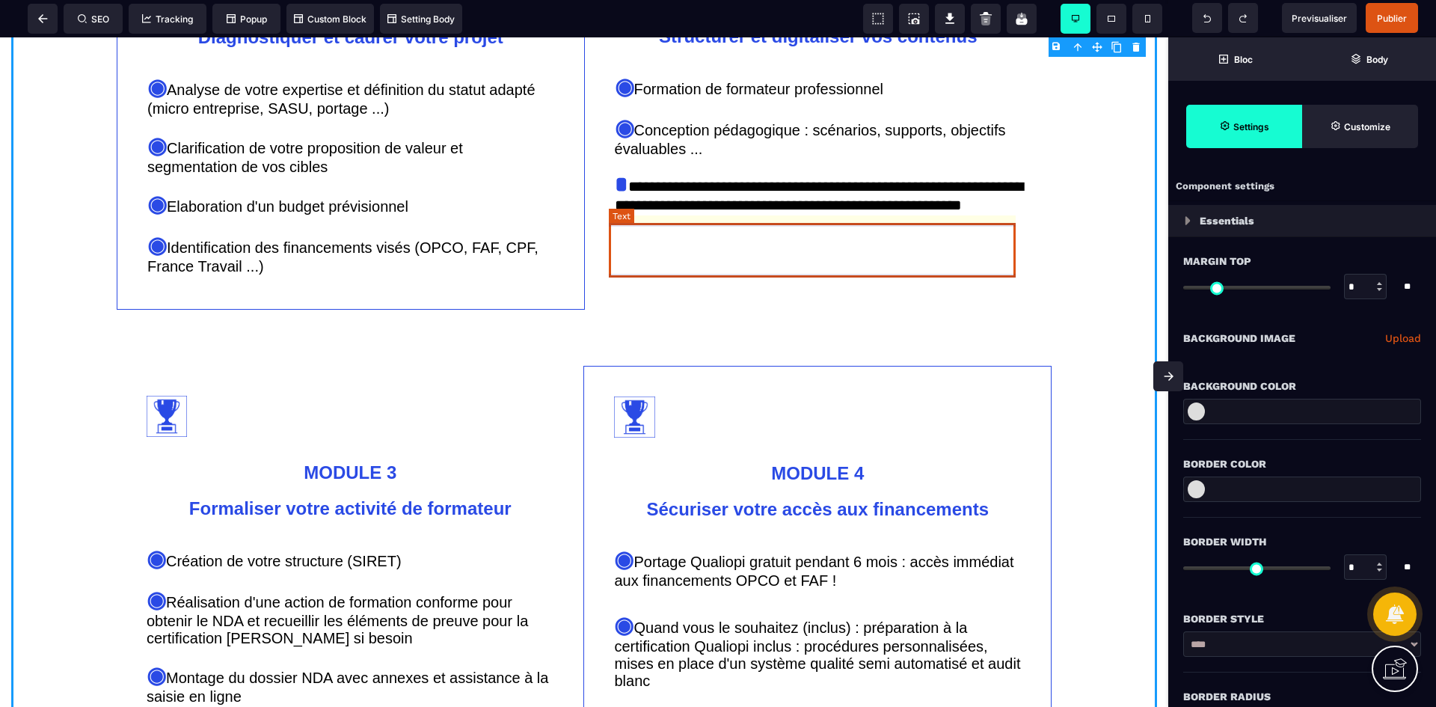 The height and width of the screenshot is (707, 1436). Describe the element at coordinates (1217, 261) in the screenshot. I see `span: Margin Top` at that location.